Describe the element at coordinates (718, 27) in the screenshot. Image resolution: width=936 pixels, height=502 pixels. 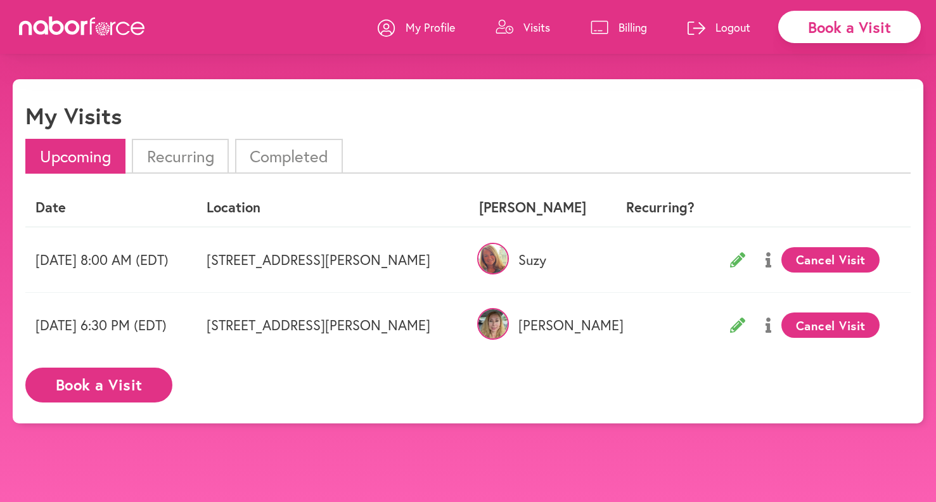
I see `a: Logout` at that location.